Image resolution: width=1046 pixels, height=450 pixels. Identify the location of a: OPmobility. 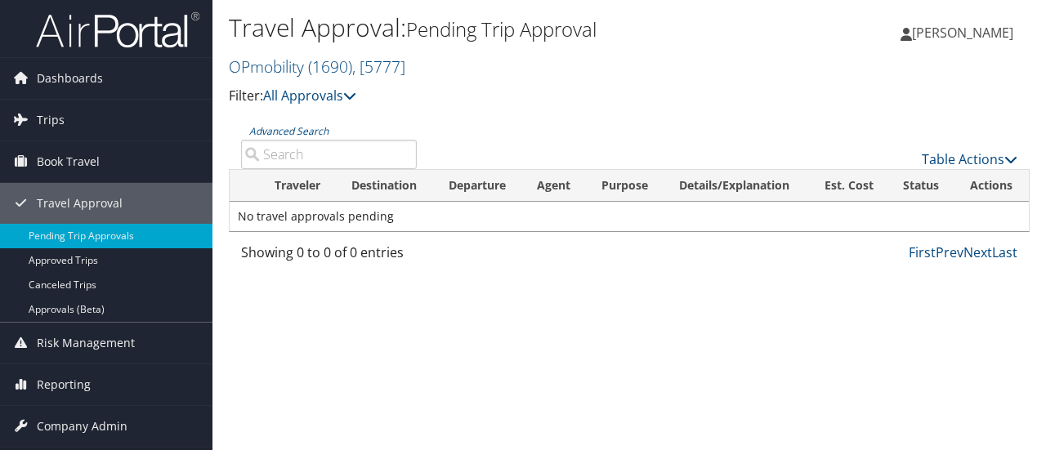
(317, 66).